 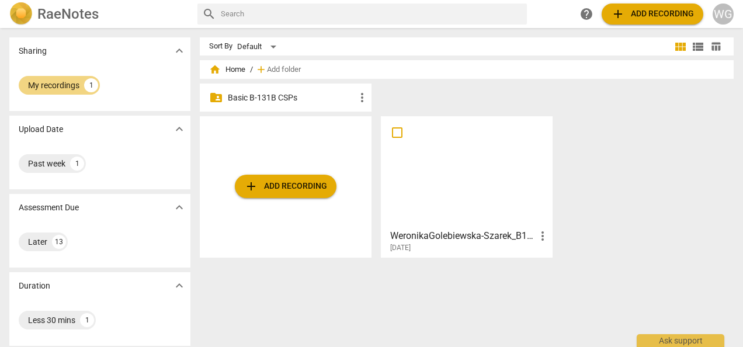 What do you see at coordinates (680, 47) in the screenshot?
I see `button: Tile view` at bounding box center [680, 47].